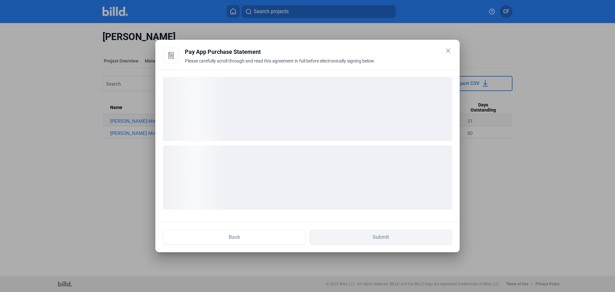 The height and width of the screenshot is (292, 615). I want to click on div: Pay App Purchase Statement, so click(318, 52).